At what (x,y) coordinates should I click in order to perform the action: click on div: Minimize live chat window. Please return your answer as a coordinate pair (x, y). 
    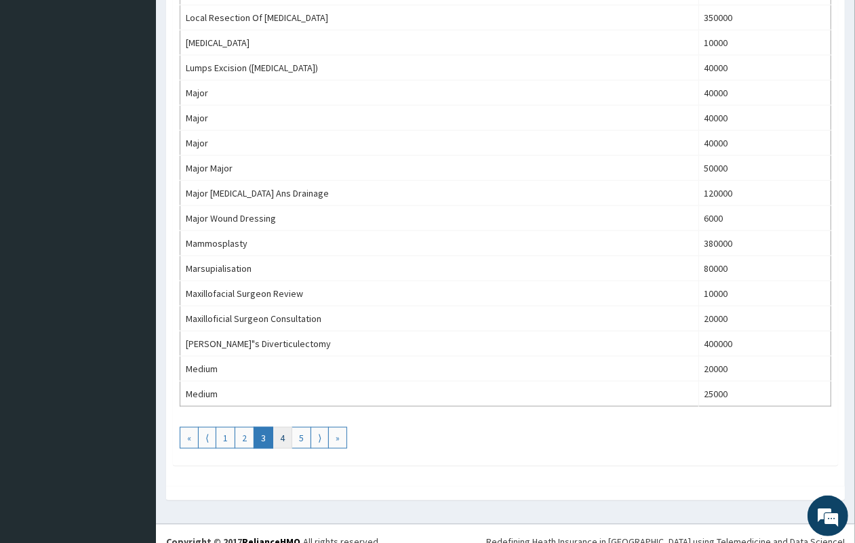
    Looking at the image, I should click on (239, 23).